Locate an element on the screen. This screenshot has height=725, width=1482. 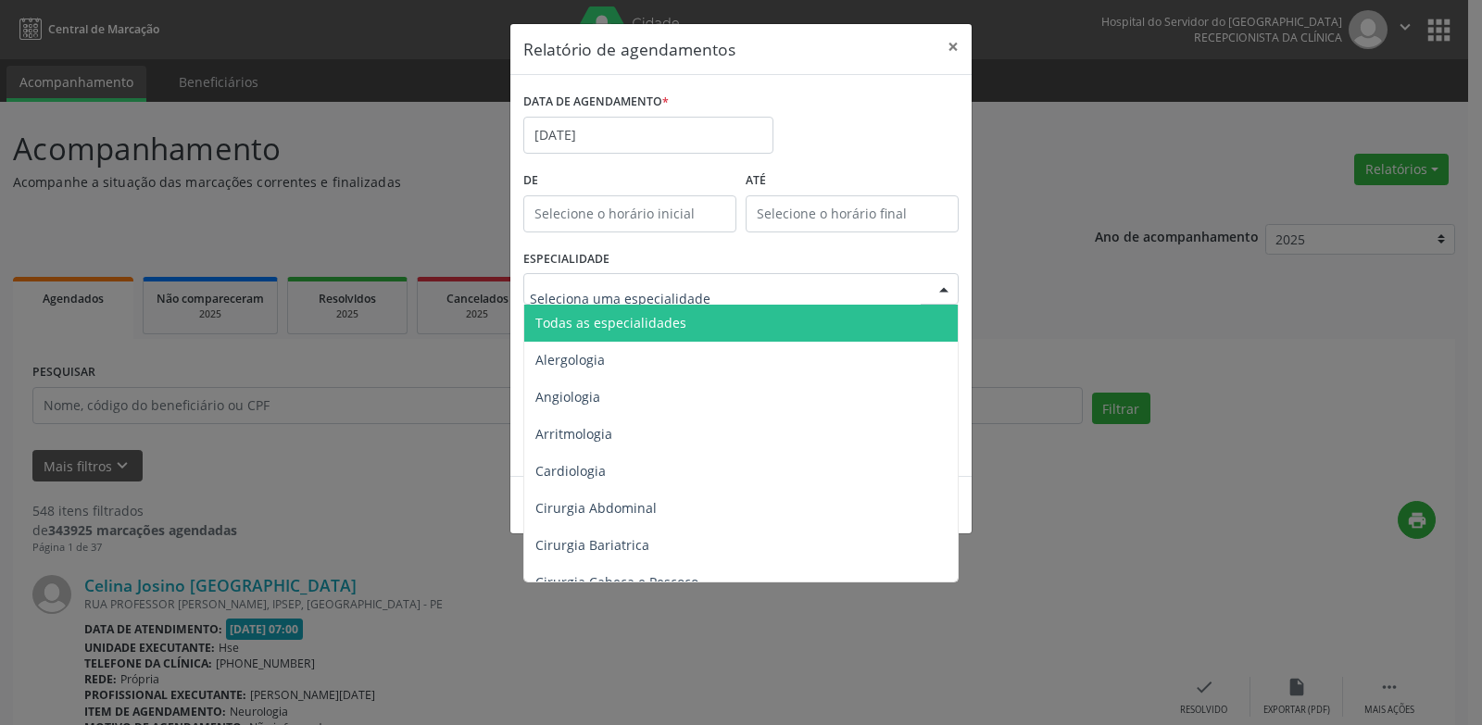
span: Arritmologia is located at coordinates (573, 434).